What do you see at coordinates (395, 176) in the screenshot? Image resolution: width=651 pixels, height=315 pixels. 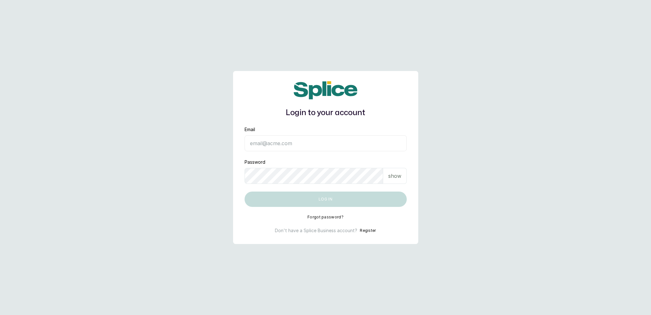 I see `p: show` at bounding box center [395, 176].